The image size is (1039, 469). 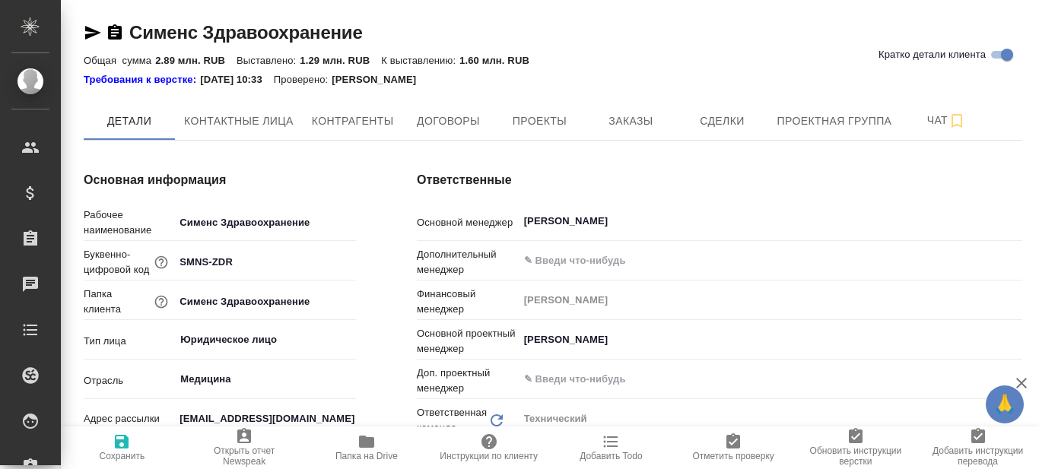 I want to click on span: Чат, so click(x=946, y=120).